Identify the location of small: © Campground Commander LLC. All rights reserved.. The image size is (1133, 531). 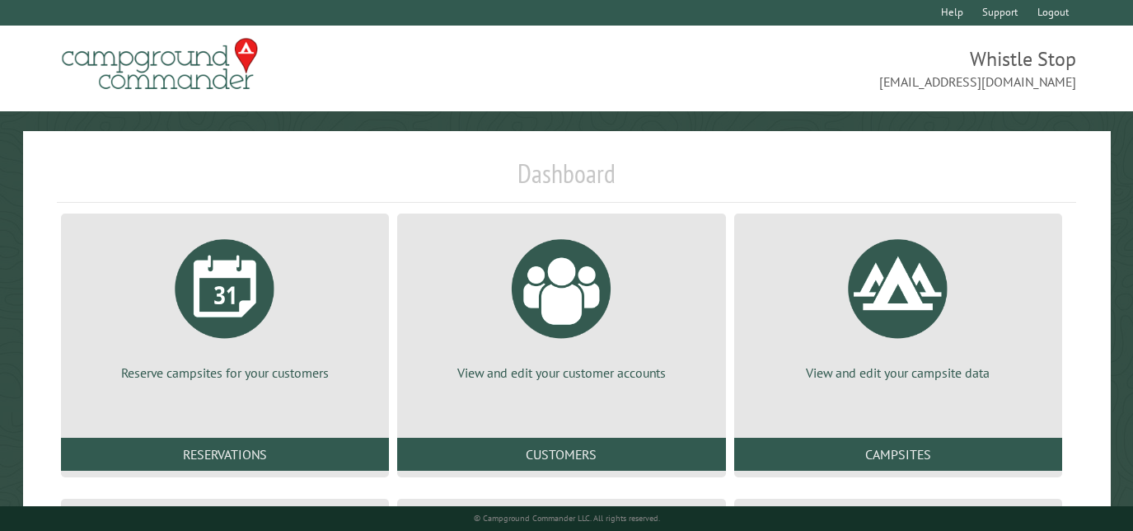
(567, 517).